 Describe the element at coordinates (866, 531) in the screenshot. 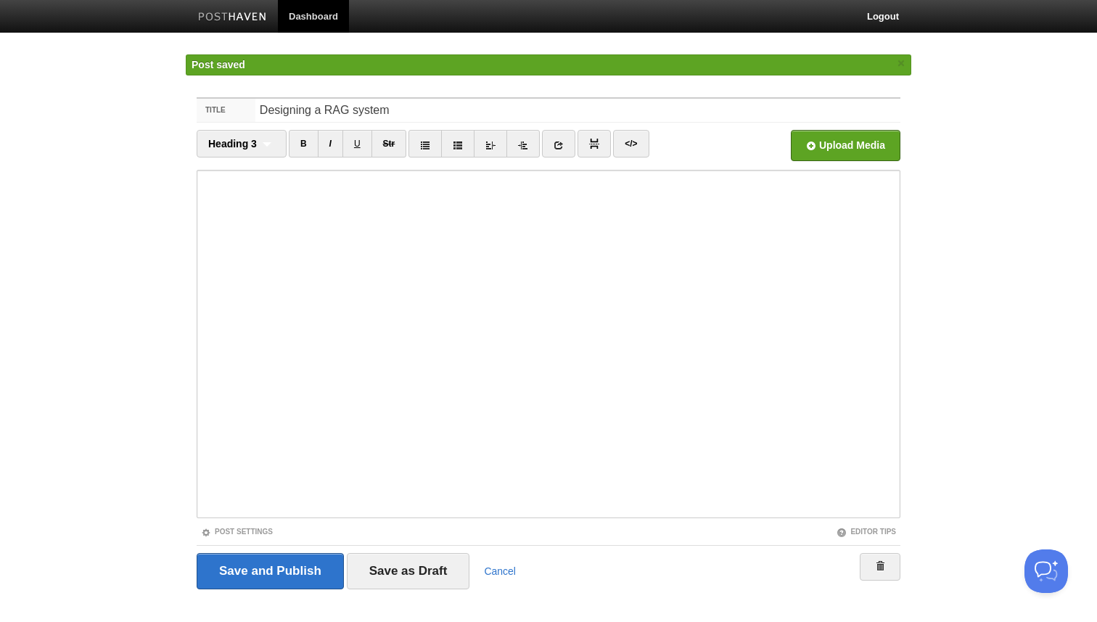

I see `a: Editor Tips` at that location.